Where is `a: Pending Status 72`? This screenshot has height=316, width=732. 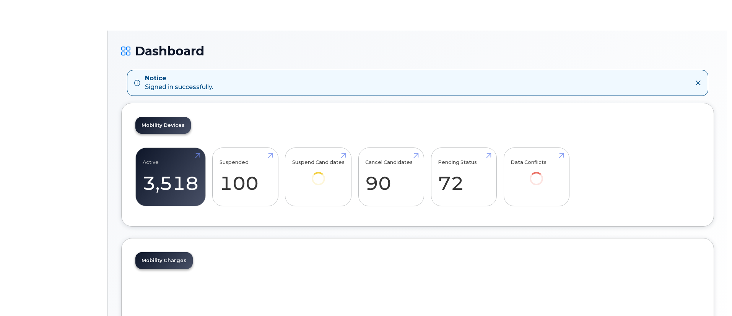 a: Pending Status 72 is located at coordinates (463, 177).